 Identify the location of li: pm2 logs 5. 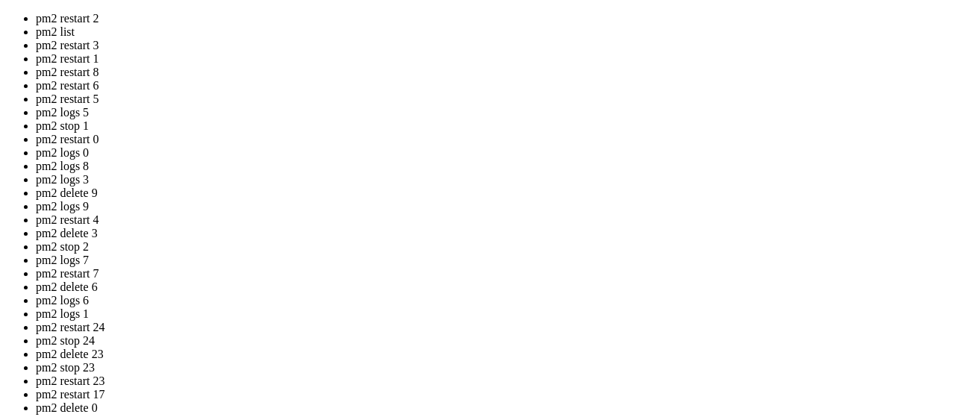
(492, 113).